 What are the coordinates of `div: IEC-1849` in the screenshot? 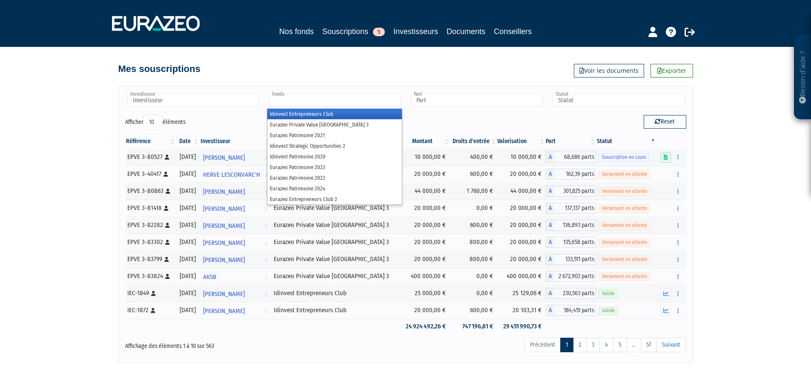 It's located at (150, 293).